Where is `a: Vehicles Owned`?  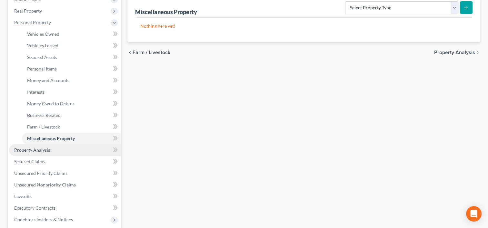 a: Vehicles Owned is located at coordinates (71, 34).